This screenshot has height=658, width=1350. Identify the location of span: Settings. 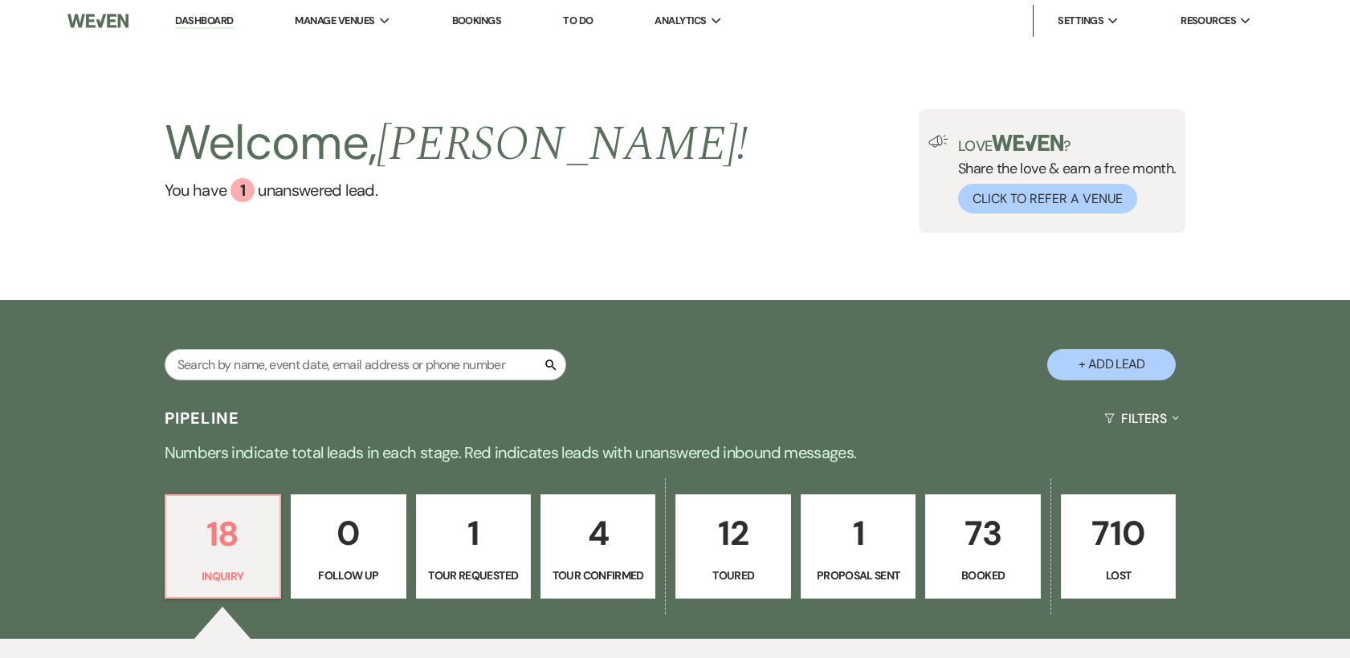
(1080, 21).